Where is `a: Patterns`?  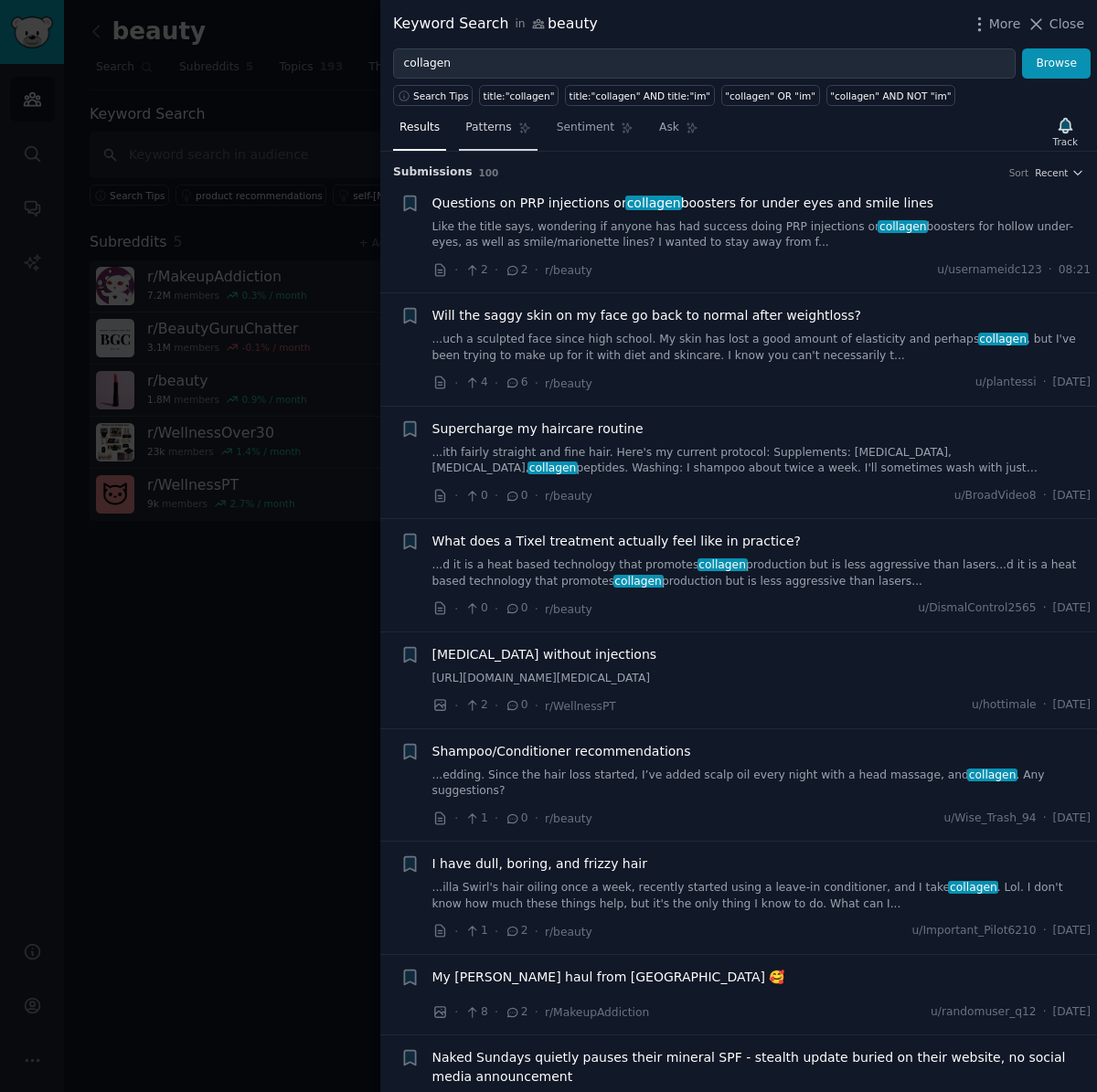 a: Patterns is located at coordinates (497, 132).